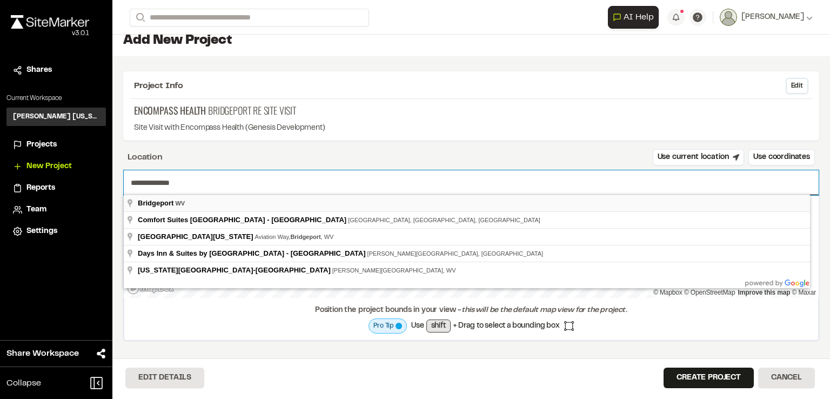  I want to click on button: Search, so click(139, 17).